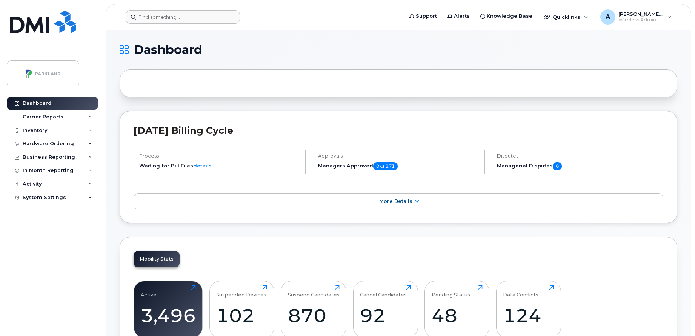  What do you see at coordinates (580, 166) in the screenshot?
I see `h5: Managerial Disputes` at bounding box center [580, 166].